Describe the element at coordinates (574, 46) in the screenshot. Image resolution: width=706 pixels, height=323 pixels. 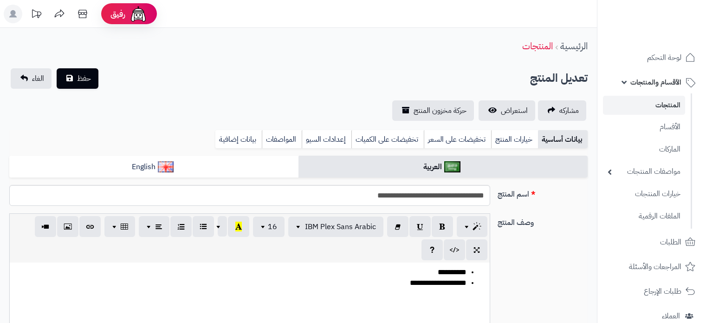
I see `a: الرئيسية` at that location.